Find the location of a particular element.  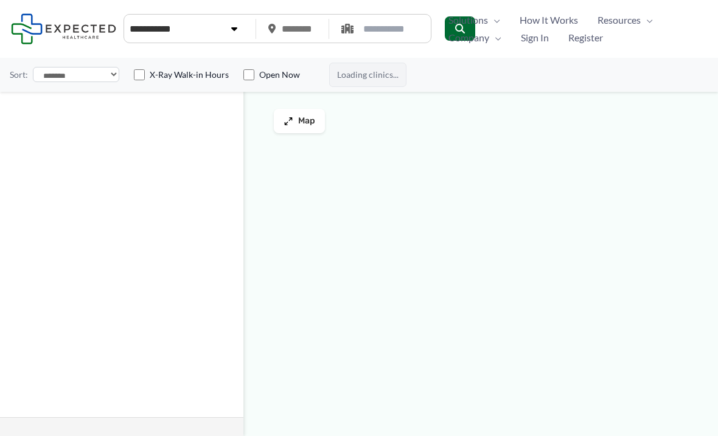

label: Sort: is located at coordinates (19, 75).